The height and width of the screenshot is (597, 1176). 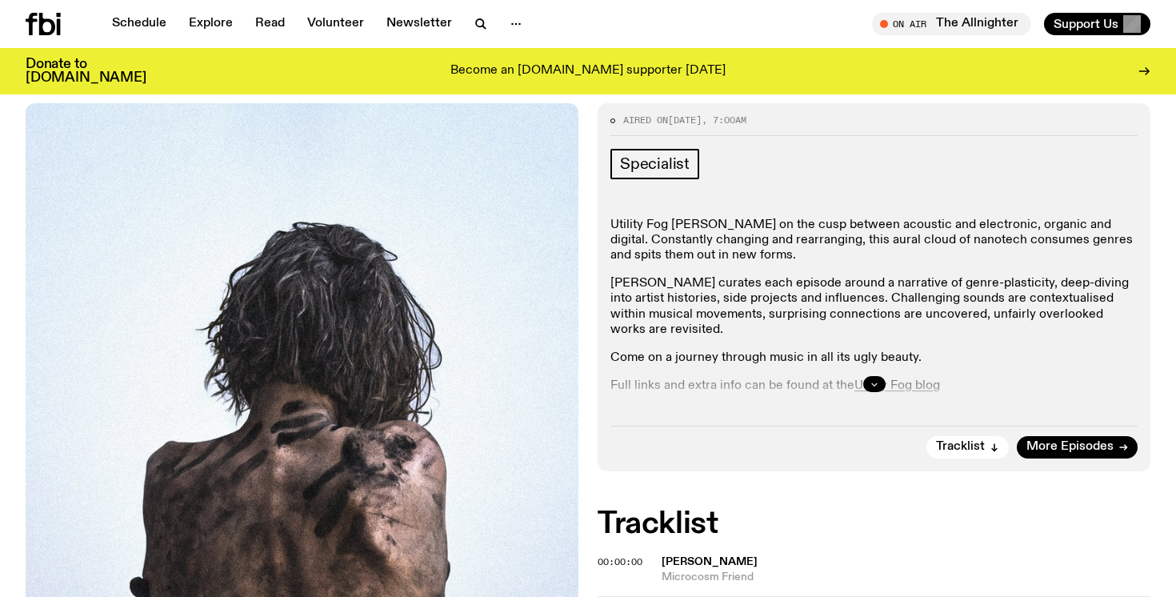 I want to click on span: Tune in live, so click(x=956, y=23).